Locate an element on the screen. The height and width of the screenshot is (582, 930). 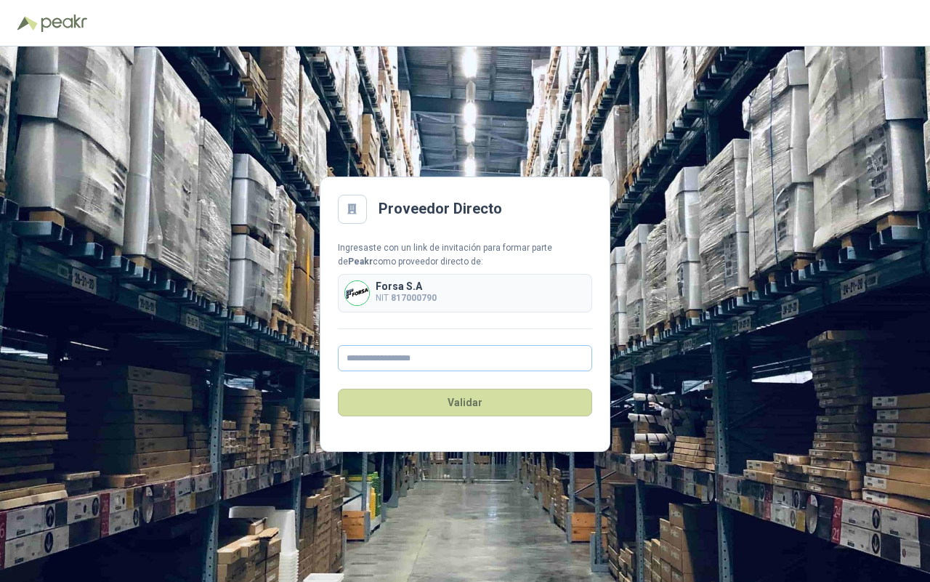
button: Validar is located at coordinates (465, 402).